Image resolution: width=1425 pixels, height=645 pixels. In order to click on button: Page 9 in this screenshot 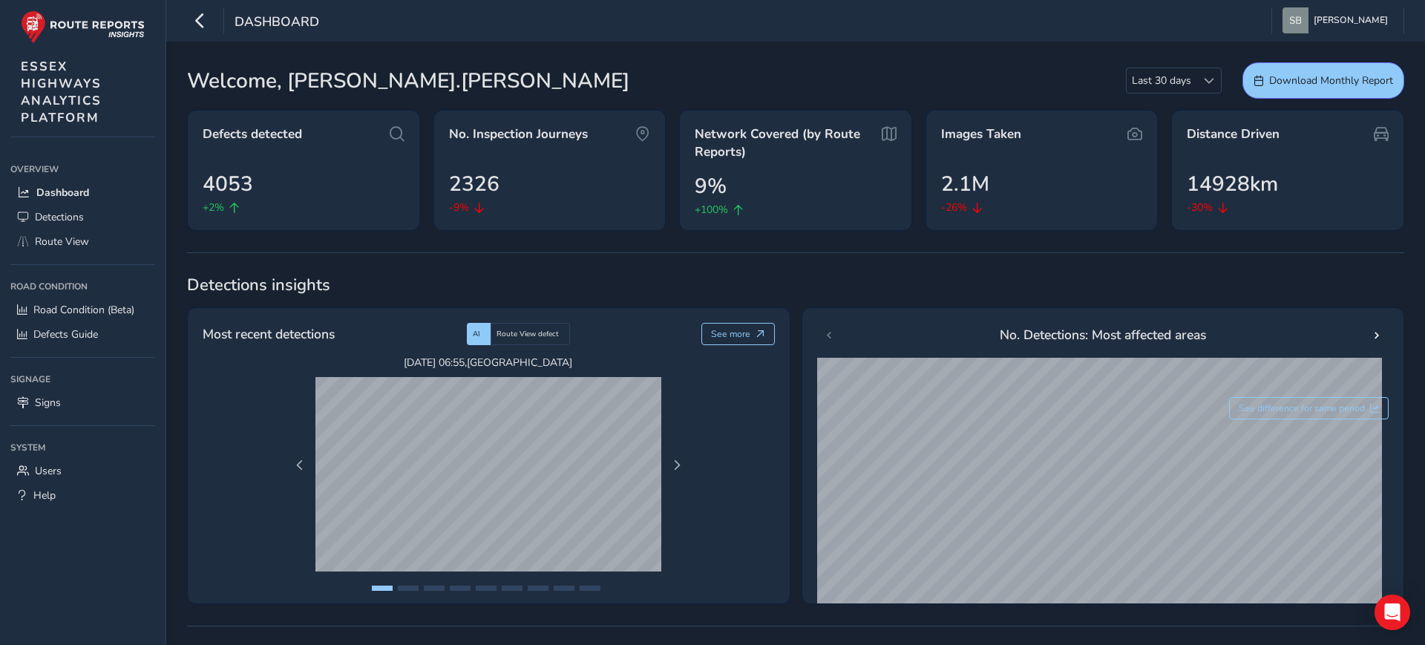, I will do `click(590, 588)`.